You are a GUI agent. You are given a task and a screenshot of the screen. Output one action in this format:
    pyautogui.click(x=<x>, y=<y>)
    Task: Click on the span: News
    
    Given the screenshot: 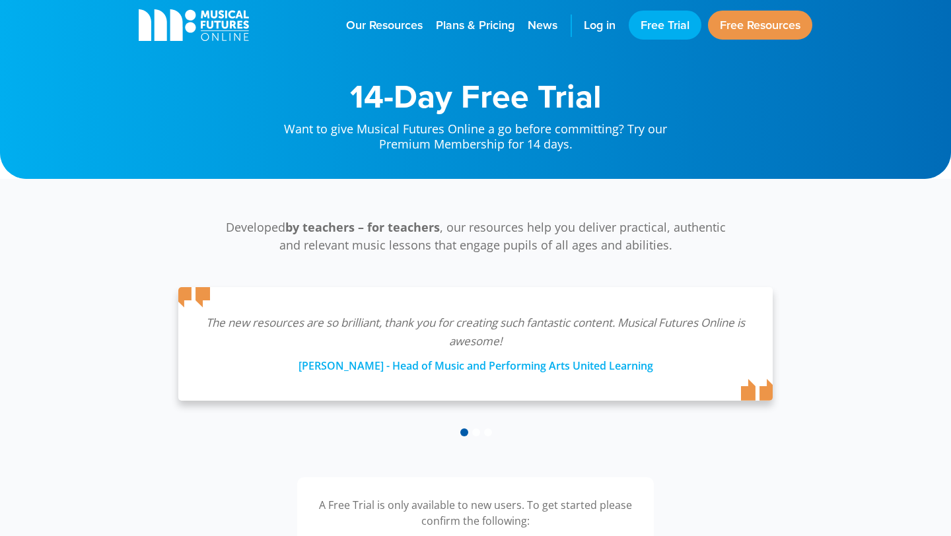 What is the action you would take?
    pyautogui.click(x=542, y=25)
    